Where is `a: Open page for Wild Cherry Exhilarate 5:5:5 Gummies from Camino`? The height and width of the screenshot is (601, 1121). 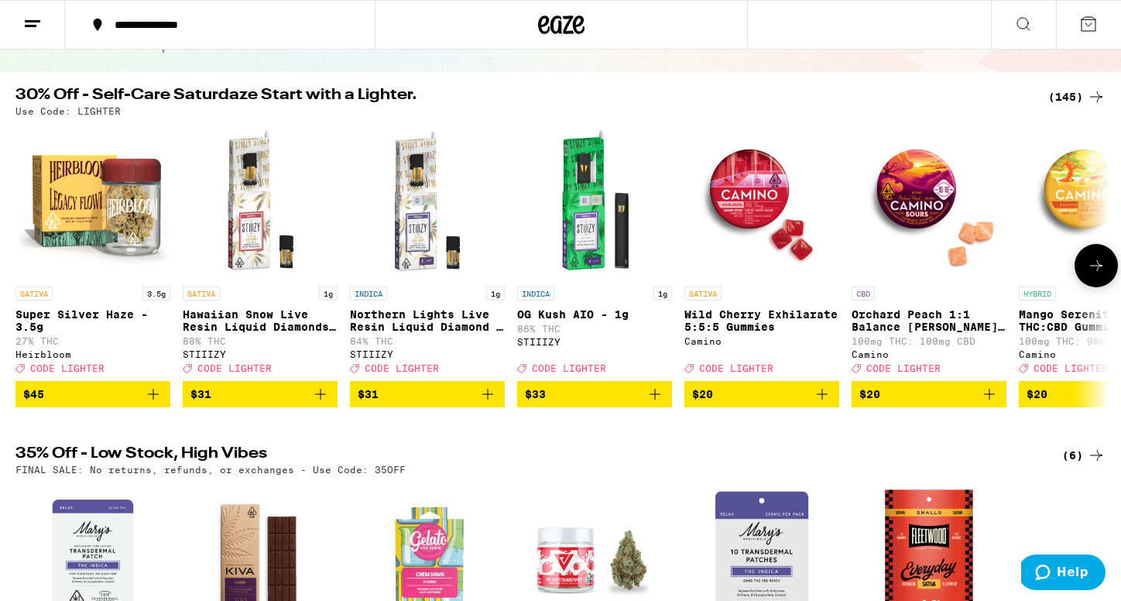 a: Open page for Wild Cherry Exhilarate 5:5:5 Gummies from Camino is located at coordinates (762, 252).